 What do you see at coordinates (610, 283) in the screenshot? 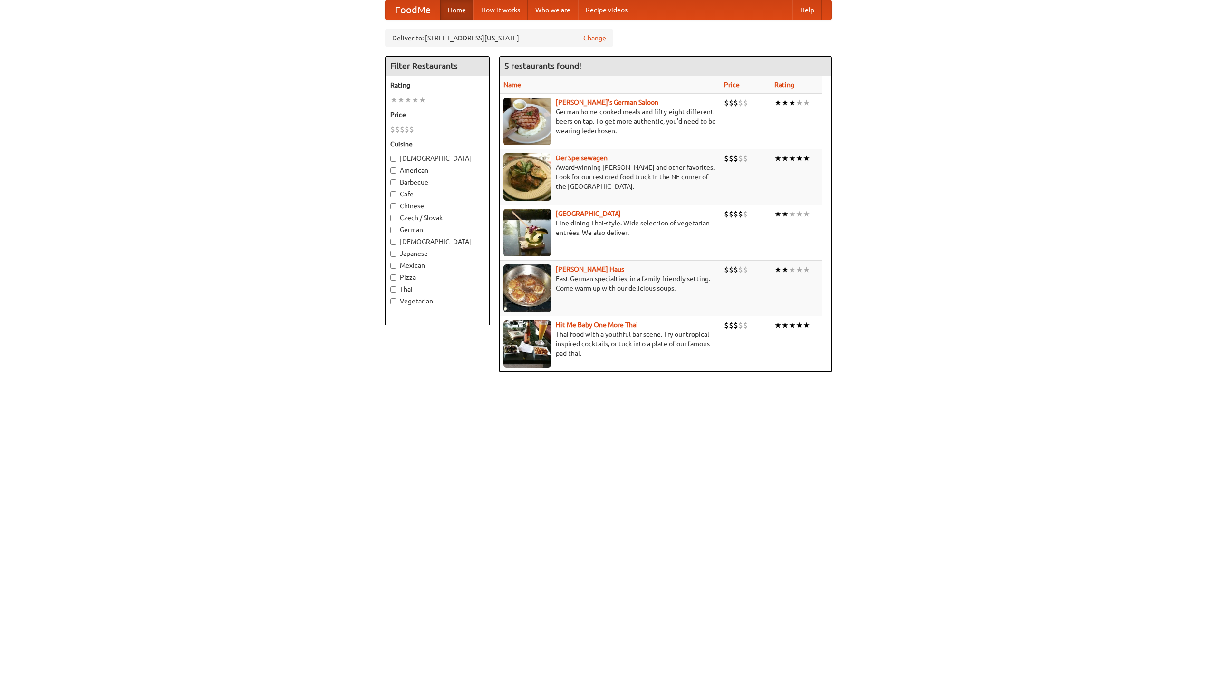
I see `p: East German specialties, in a family-friendly setting. Come warm up with our delicious soups.` at bounding box center [610, 283].